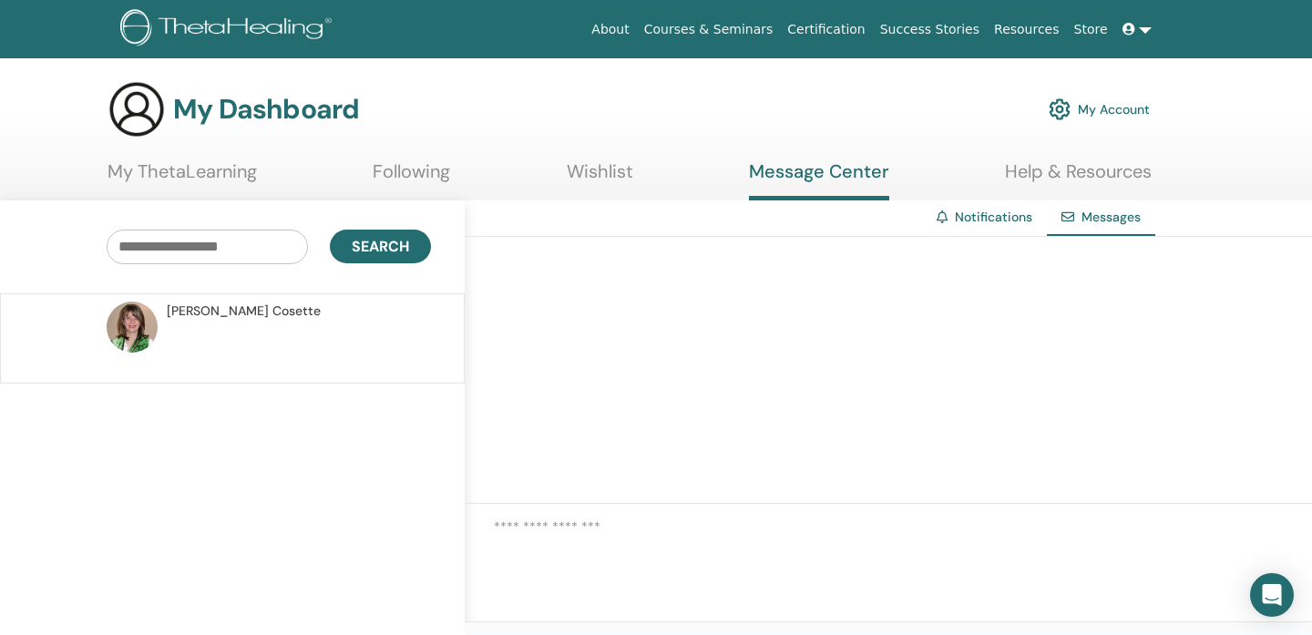 The image size is (1312, 635). What do you see at coordinates (1099, 109) in the screenshot?
I see `a: My Account` at bounding box center [1099, 109].